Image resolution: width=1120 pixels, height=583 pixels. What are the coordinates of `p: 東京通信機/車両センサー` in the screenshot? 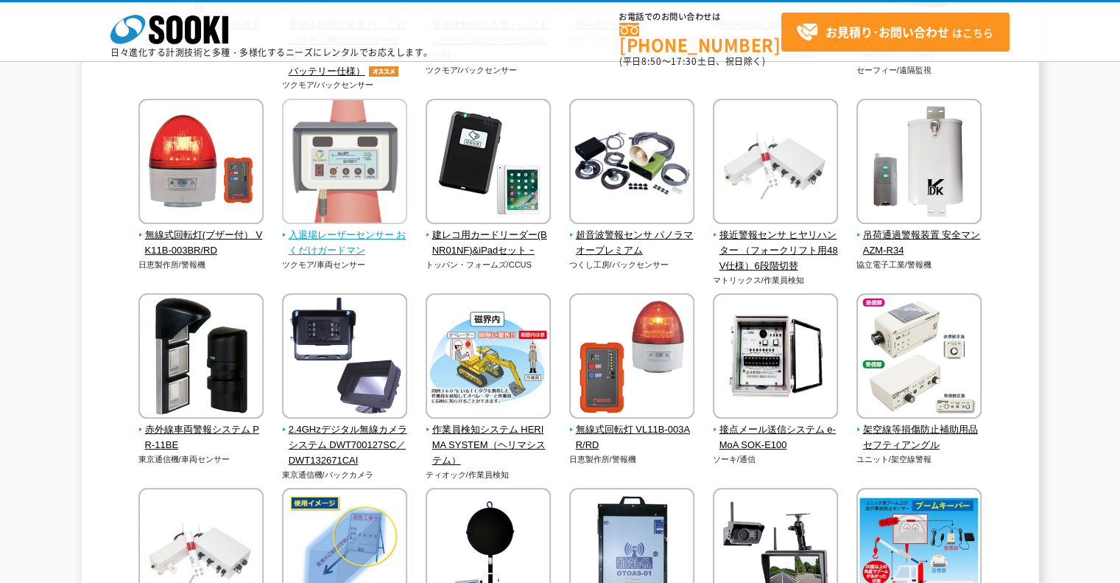 It's located at (201, 459).